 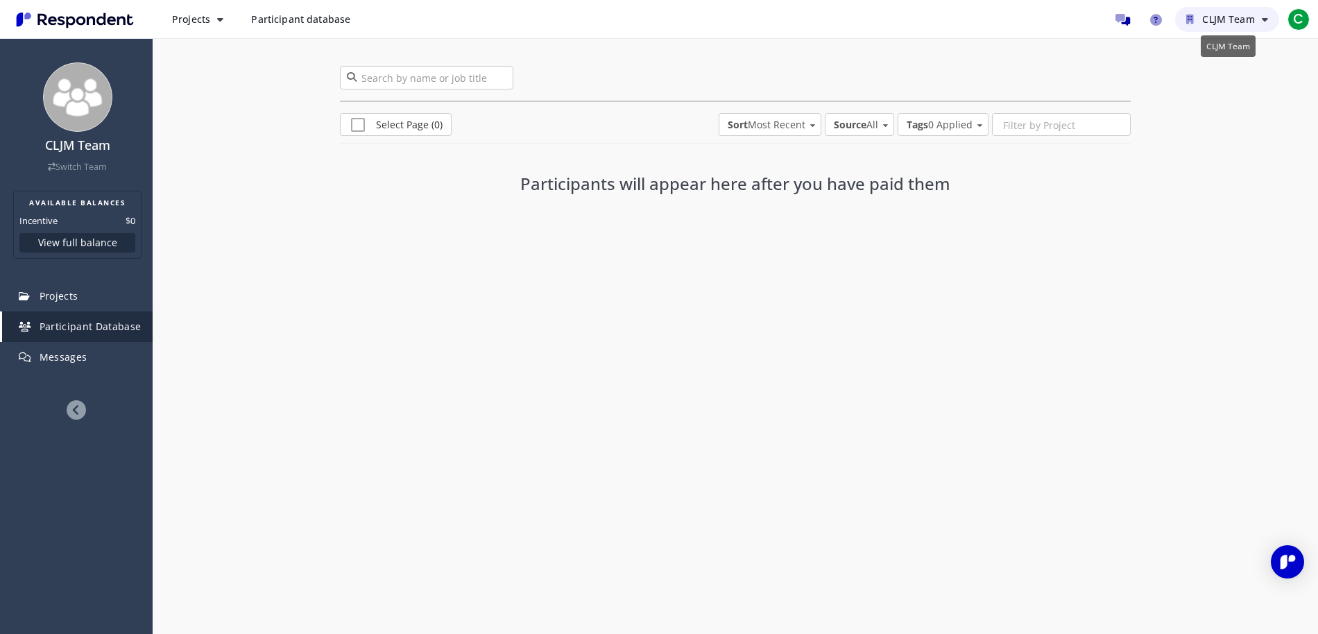 What do you see at coordinates (78, 97) in the screenshot?
I see `img: team_avatar_256.png` at bounding box center [78, 97].